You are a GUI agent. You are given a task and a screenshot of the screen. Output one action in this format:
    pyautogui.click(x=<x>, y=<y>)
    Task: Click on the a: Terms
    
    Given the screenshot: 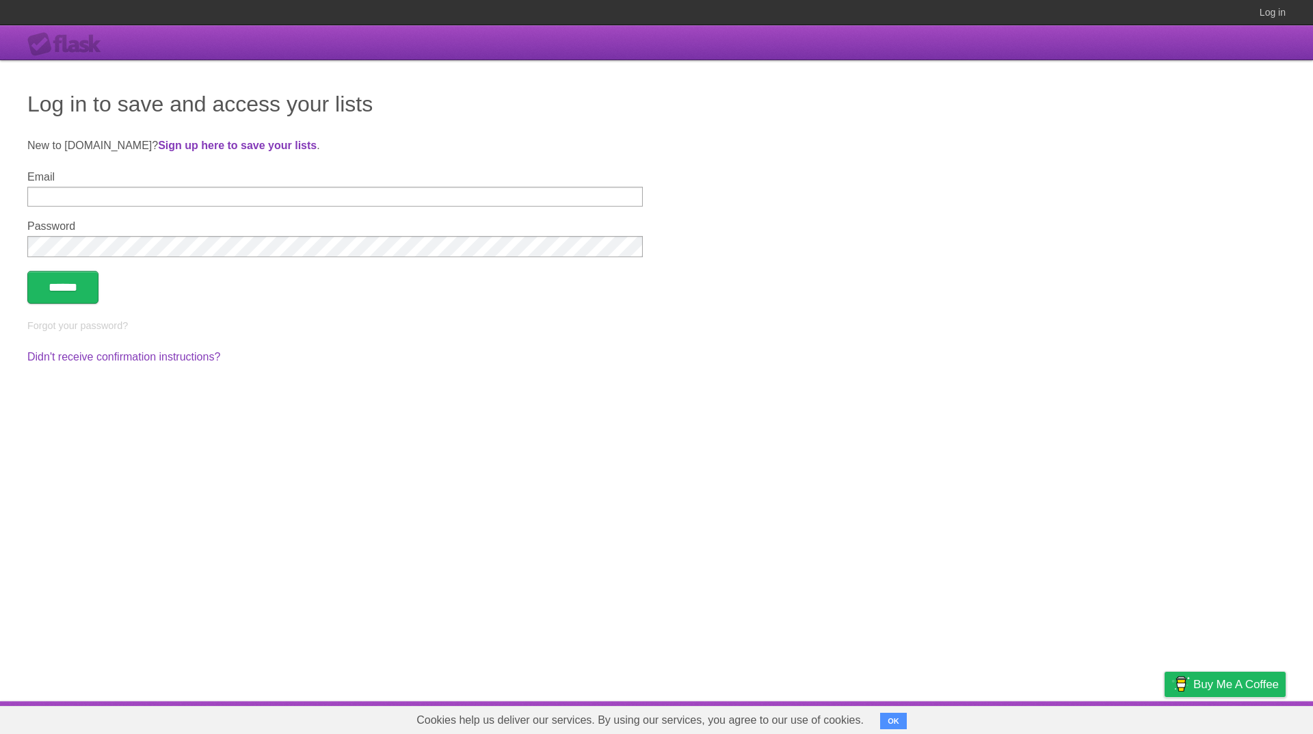 What is the action you would take?
    pyautogui.click(x=1115, y=717)
    